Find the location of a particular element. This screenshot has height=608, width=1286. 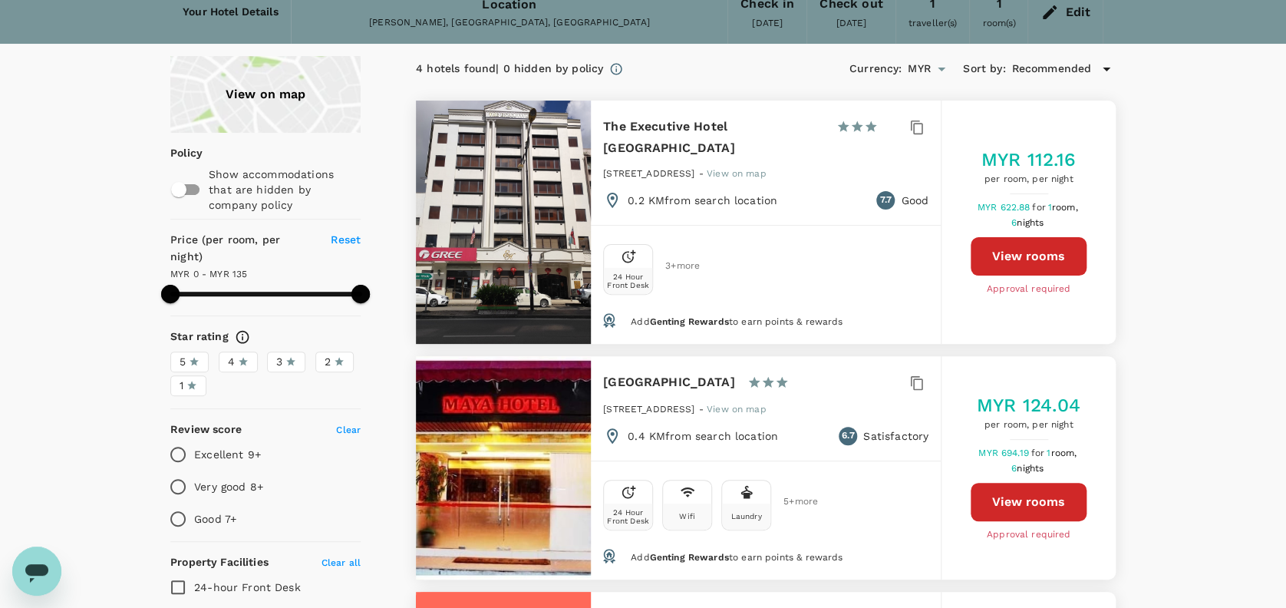

p: 0.4 KM from search location is located at coordinates (703, 436).